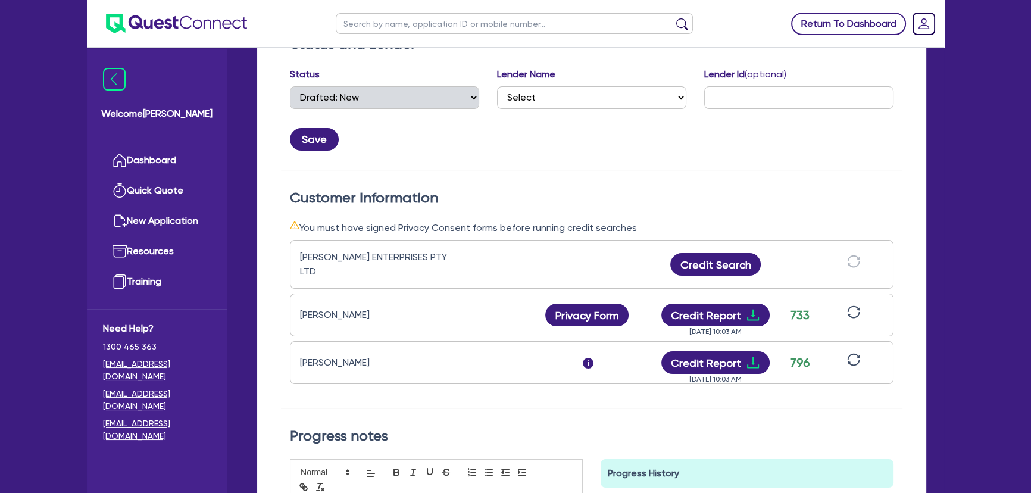  What do you see at coordinates (120, 221) in the screenshot?
I see `img: new-application` at bounding box center [120, 221].